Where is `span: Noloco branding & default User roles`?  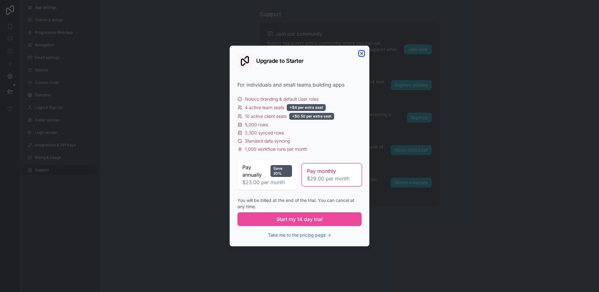 span: Noloco branding & default User roles is located at coordinates (282, 99).